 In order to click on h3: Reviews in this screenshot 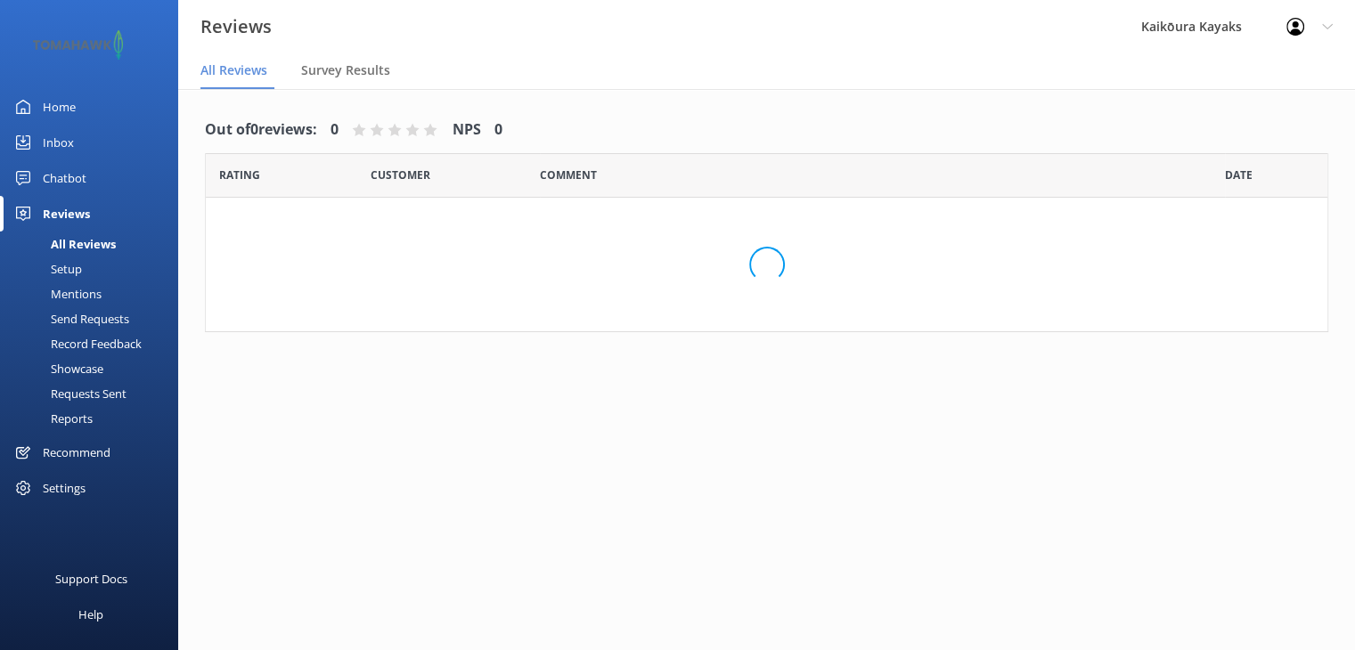, I will do `click(236, 27)`.